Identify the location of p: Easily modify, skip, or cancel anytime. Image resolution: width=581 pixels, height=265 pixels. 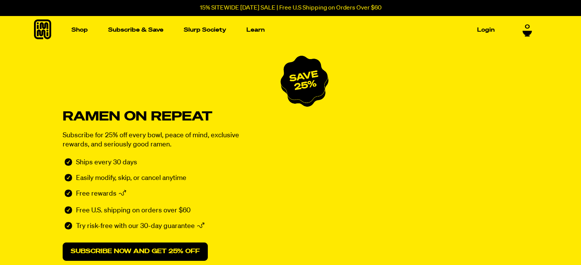
(131, 178).